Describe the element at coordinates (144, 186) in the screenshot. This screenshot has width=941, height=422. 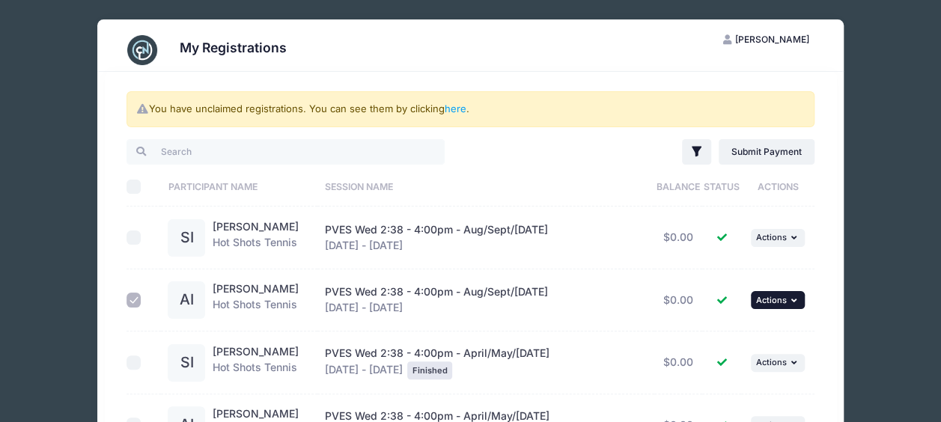
I see `th: Select All` at that location.